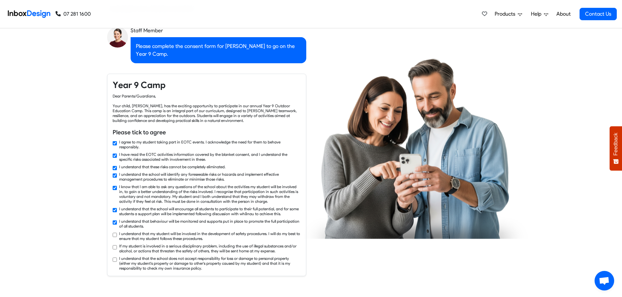  I want to click on label: I understand that my student will be involved in the development of safety procedures. I will do ..., so click(210, 236).